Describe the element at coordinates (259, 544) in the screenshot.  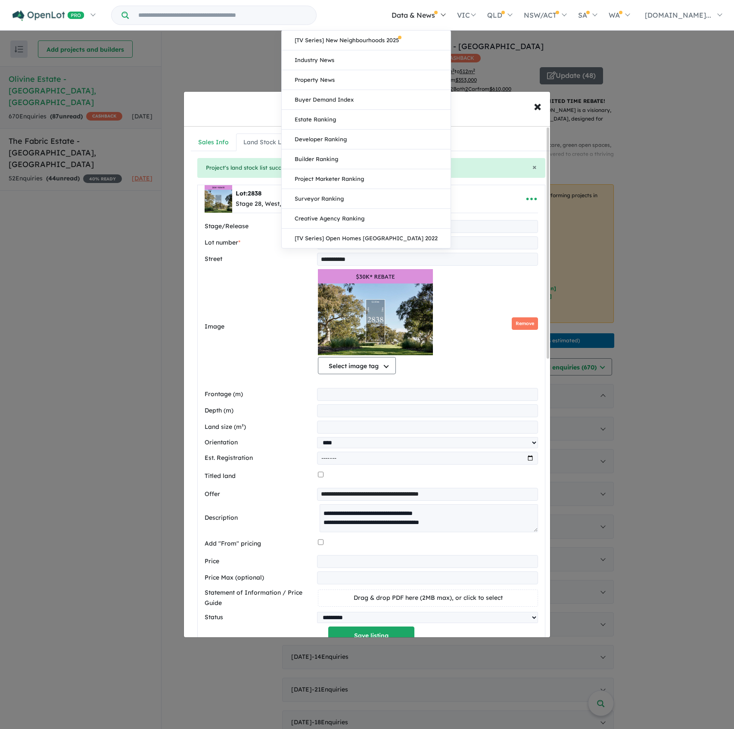
I see `label: Add "From" pricing` at that location.